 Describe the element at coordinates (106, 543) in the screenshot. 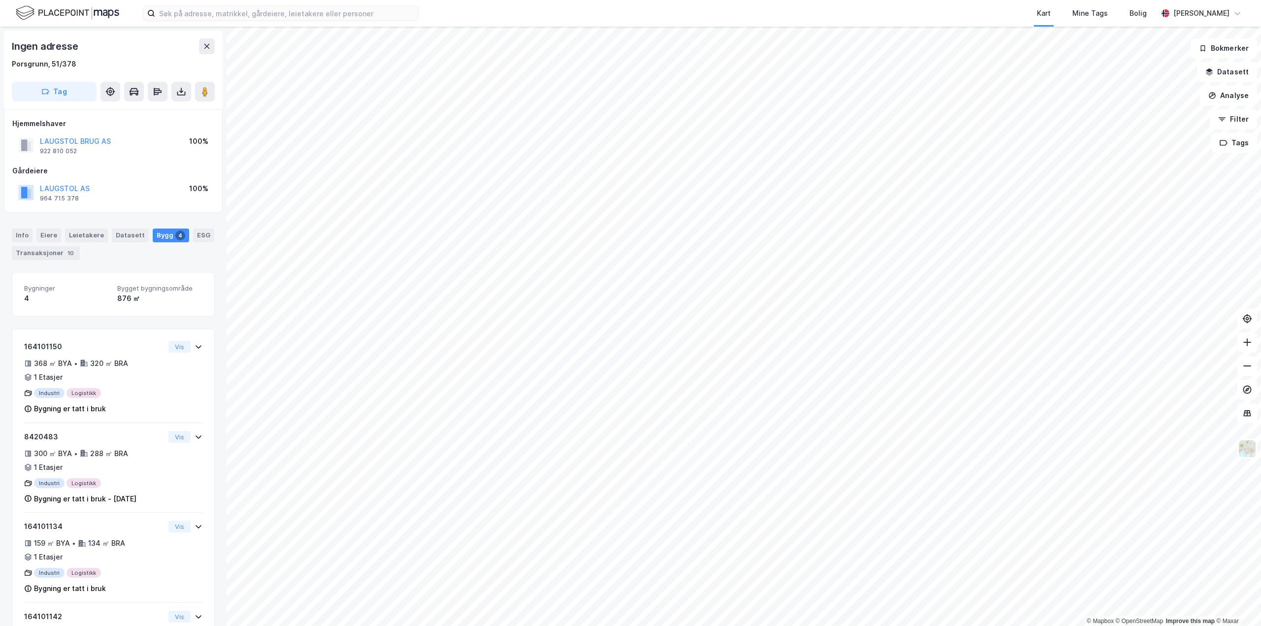

I see `div: 134 ㎡ BRA` at that location.